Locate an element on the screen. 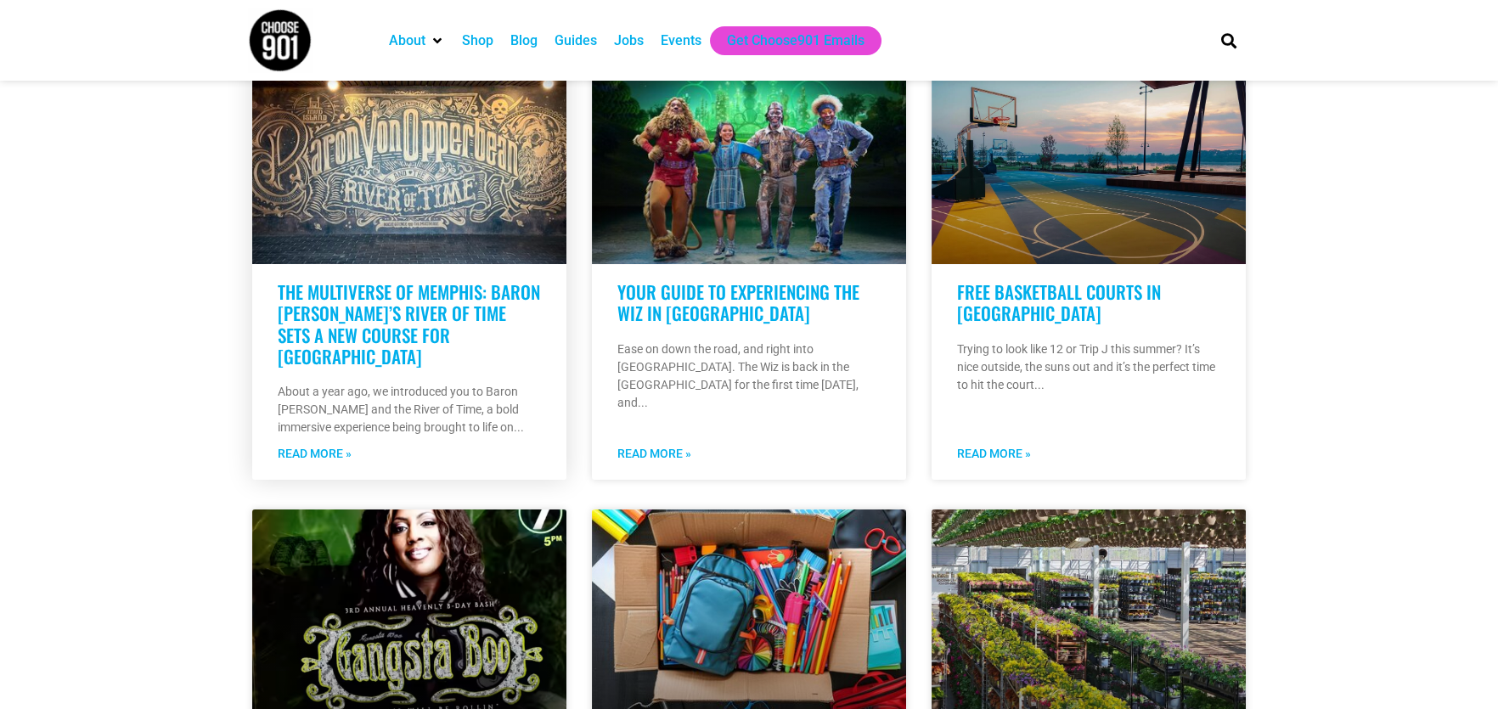 The width and height of the screenshot is (1498, 709). div: Guides is located at coordinates (576, 41).